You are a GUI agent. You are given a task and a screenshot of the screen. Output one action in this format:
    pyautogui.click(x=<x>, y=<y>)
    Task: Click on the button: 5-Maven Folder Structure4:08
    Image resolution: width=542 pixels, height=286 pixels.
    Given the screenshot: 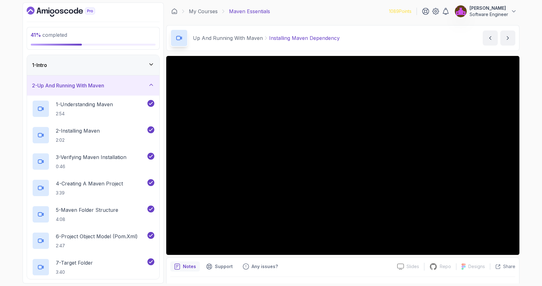 What is the action you would take?
    pyautogui.click(x=93, y=214)
    